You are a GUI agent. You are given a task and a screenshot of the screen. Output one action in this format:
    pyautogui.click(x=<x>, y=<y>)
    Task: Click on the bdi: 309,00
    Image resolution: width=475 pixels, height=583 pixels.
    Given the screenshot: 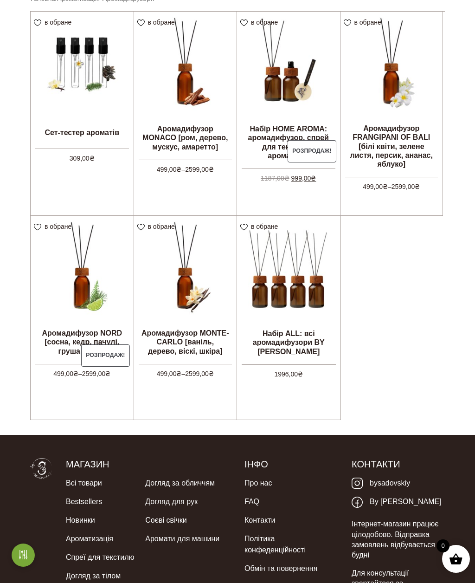 What is the action you would take?
    pyautogui.click(x=82, y=158)
    